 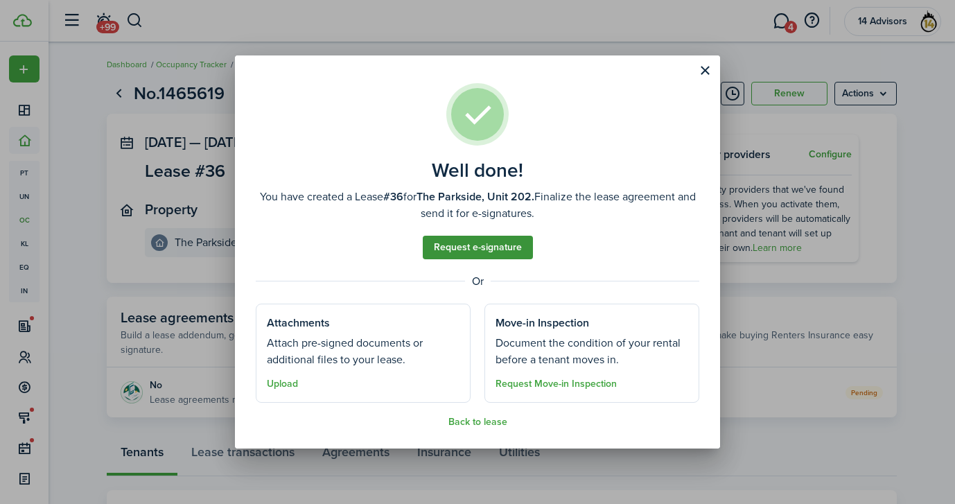 I want to click on button: Close modal, so click(x=705, y=71).